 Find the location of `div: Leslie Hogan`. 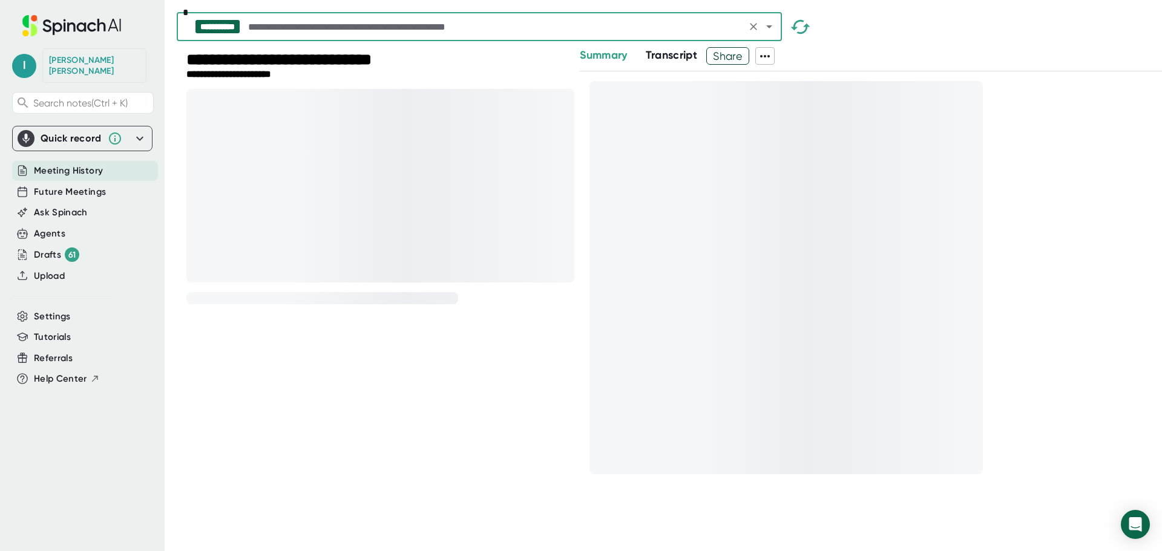

div: Leslie Hogan is located at coordinates (94, 65).